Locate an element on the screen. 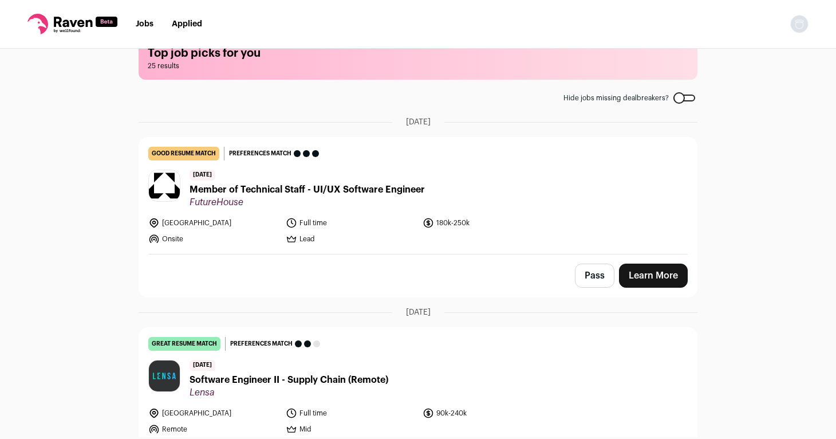 The image size is (836, 439). img: nopic.png is located at coordinates (799, 24).